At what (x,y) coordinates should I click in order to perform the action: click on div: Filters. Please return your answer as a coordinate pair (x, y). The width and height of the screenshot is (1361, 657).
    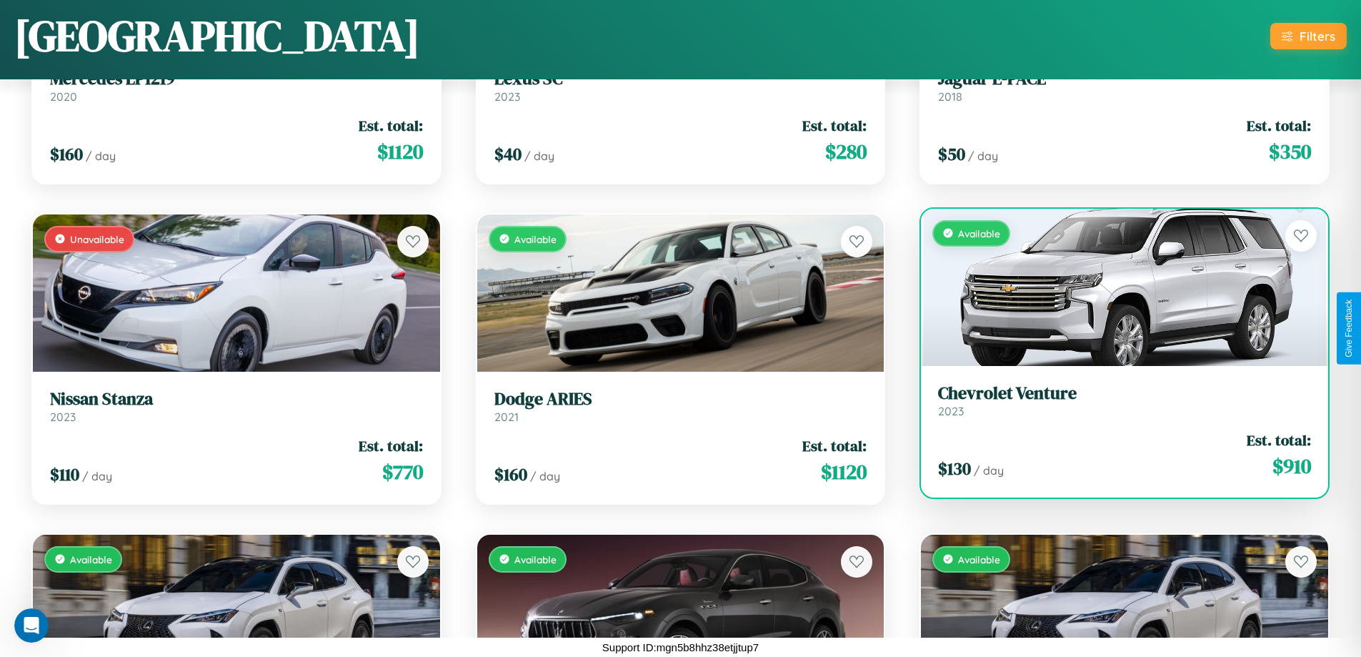
    Looking at the image, I should click on (1318, 36).